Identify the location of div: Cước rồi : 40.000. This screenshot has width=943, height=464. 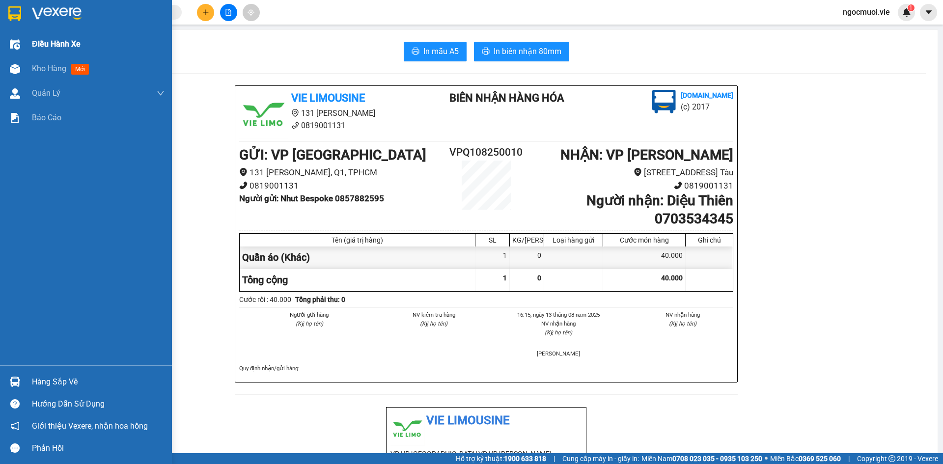
(265, 300).